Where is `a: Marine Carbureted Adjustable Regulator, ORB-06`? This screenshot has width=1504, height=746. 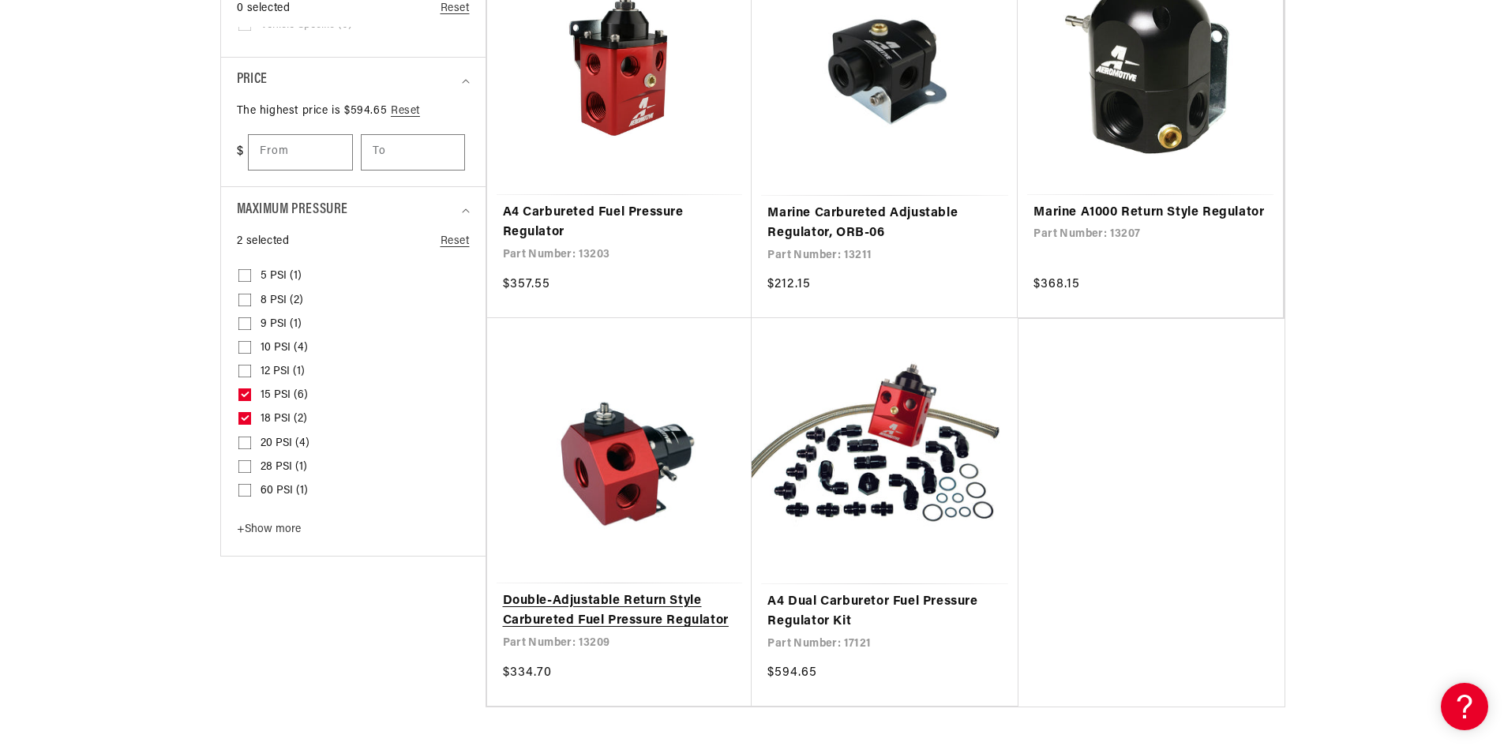 a: Marine Carbureted Adjustable Regulator, ORB-06 is located at coordinates (885, 223).